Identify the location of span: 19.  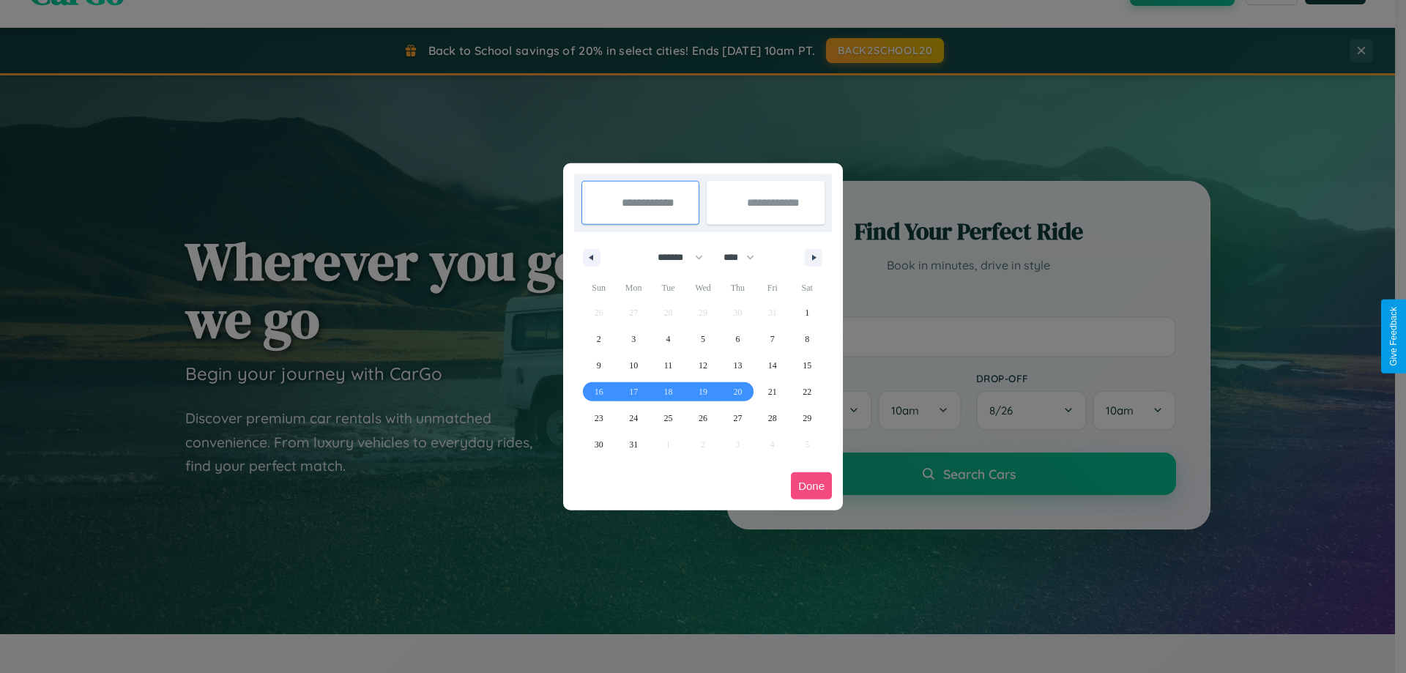
(703, 392).